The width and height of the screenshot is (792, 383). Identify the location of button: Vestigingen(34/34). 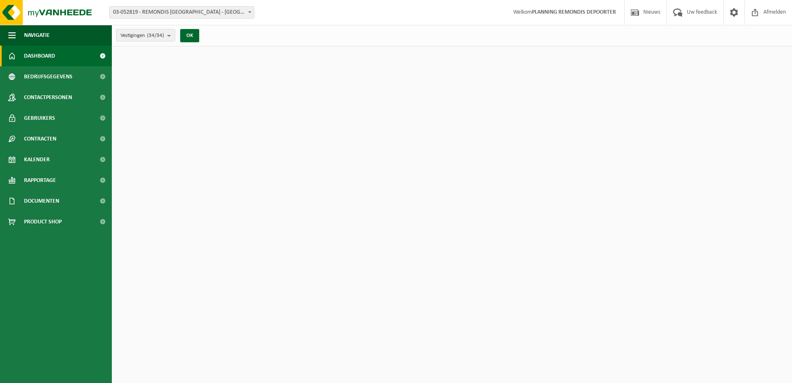
(145, 35).